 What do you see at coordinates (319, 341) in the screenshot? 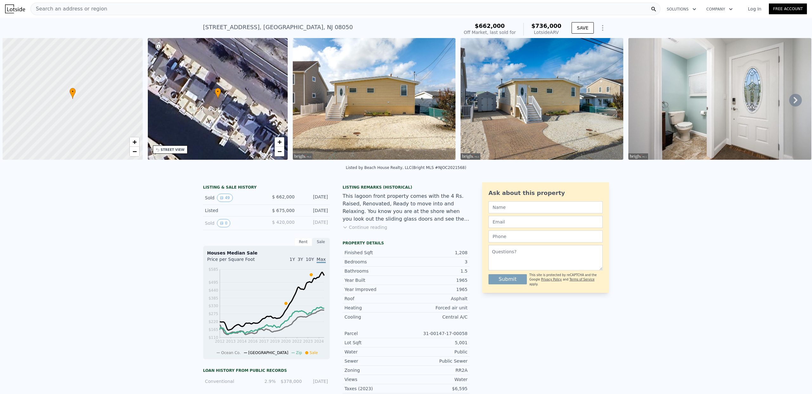
I see `tspan: 2024` at bounding box center [319, 341].